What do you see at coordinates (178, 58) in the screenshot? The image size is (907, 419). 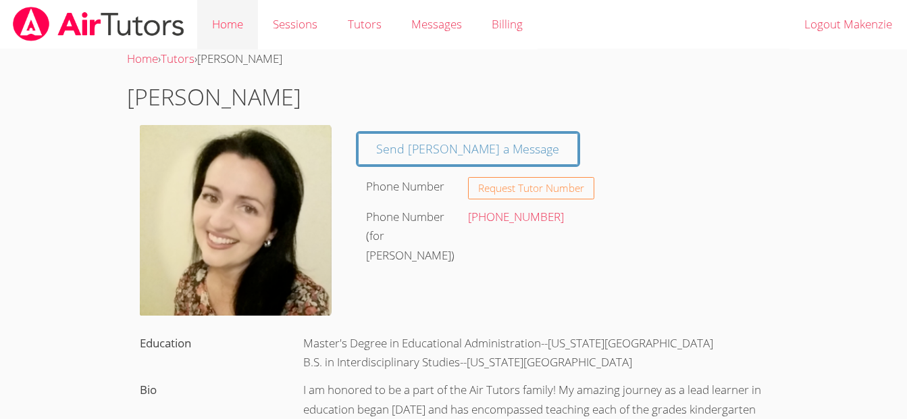 I see `a: Tutors` at bounding box center [178, 58].